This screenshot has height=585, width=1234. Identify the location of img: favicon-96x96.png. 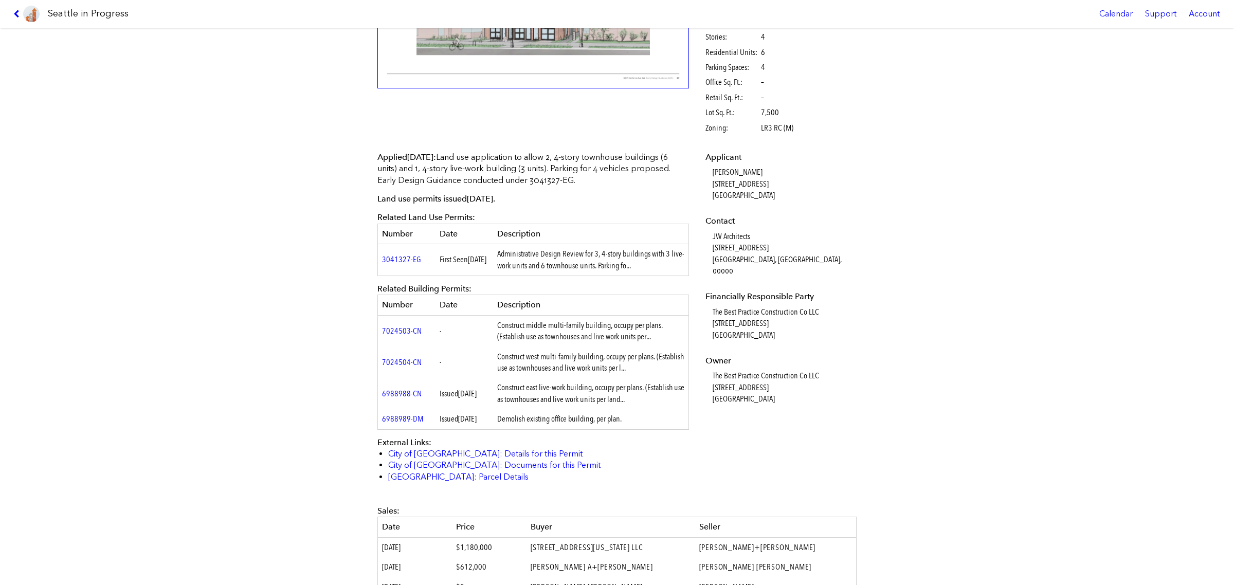
(31, 14).